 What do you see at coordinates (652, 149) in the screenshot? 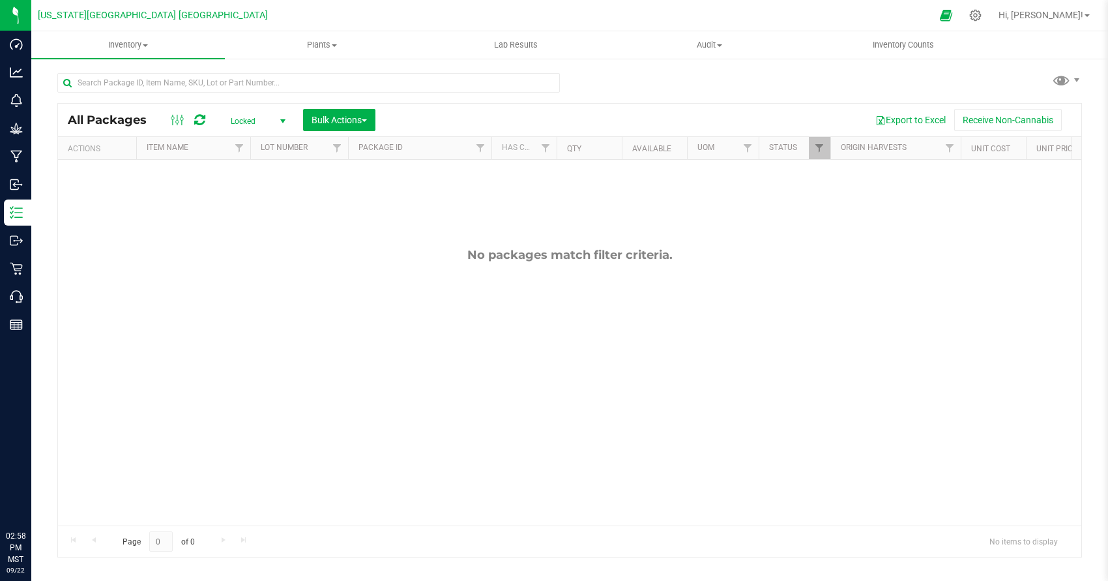
I see `a: Available` at bounding box center [652, 149].